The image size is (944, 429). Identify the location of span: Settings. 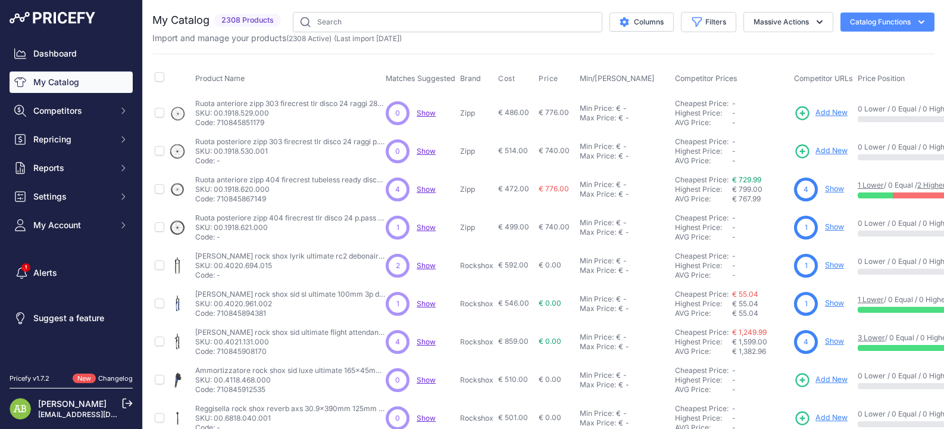
(72, 196).